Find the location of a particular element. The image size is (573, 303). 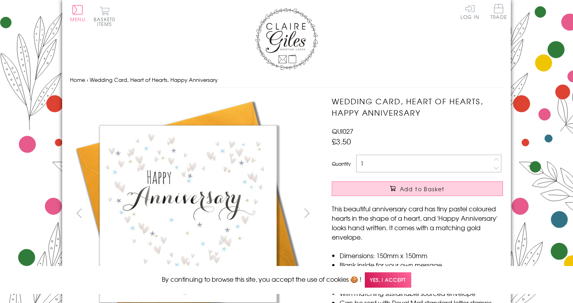

span: QUI027 is located at coordinates (343, 131).